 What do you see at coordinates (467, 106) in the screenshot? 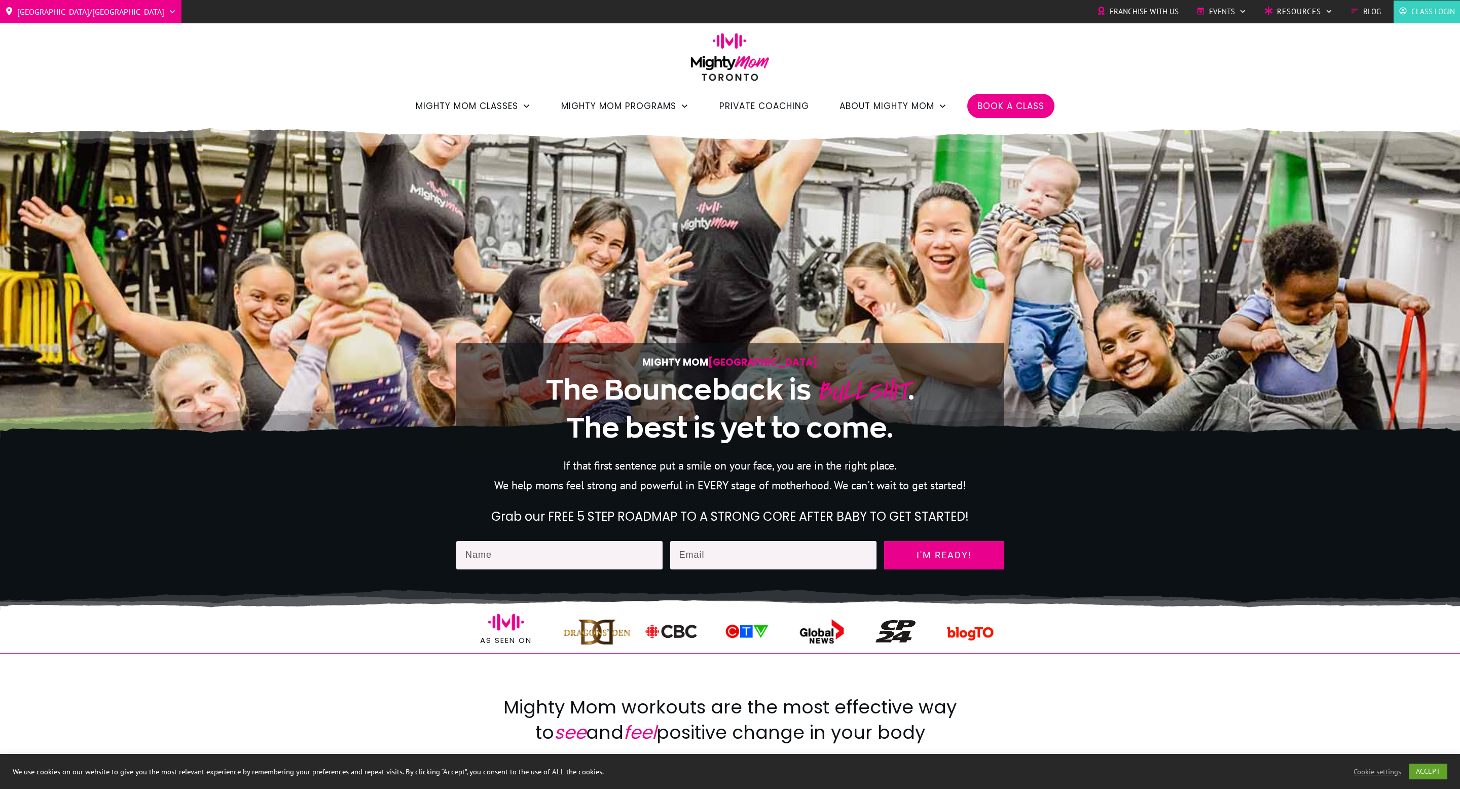
I see `span: Mighty Mom Classes` at bounding box center [467, 106].